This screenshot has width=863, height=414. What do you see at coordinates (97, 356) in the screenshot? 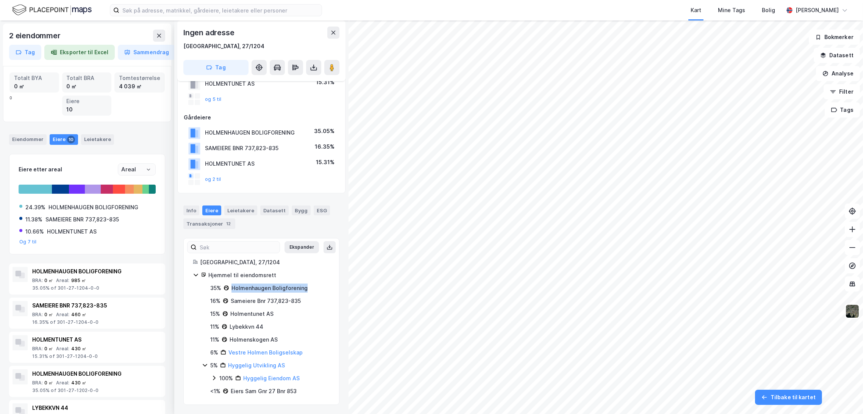
I see `div: 15.31% of 301-27-1204-0-0` at bounding box center [97, 356].